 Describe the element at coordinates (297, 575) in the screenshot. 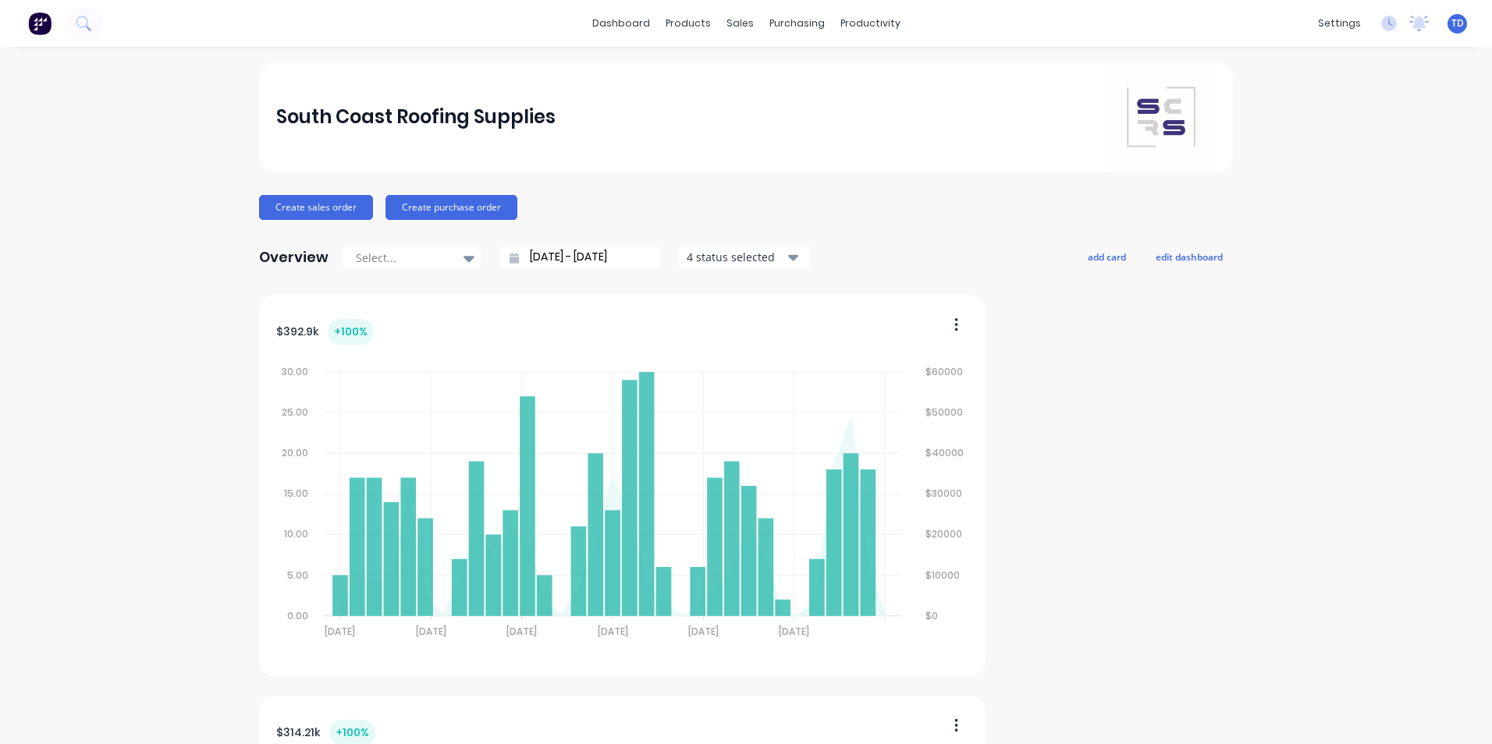

I see `tspan: 5.00` at that location.